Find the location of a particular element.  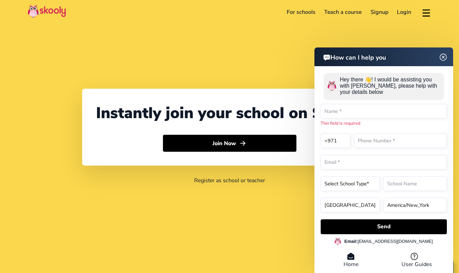

a: Signup is located at coordinates (379, 12).